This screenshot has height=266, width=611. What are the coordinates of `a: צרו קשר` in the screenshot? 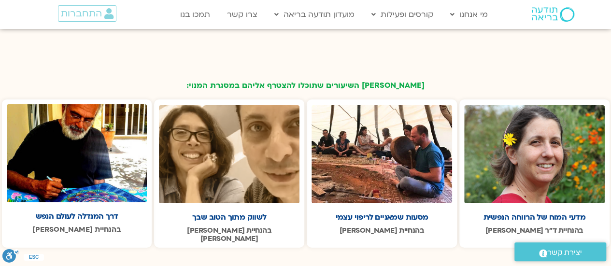 It's located at (242, 14).